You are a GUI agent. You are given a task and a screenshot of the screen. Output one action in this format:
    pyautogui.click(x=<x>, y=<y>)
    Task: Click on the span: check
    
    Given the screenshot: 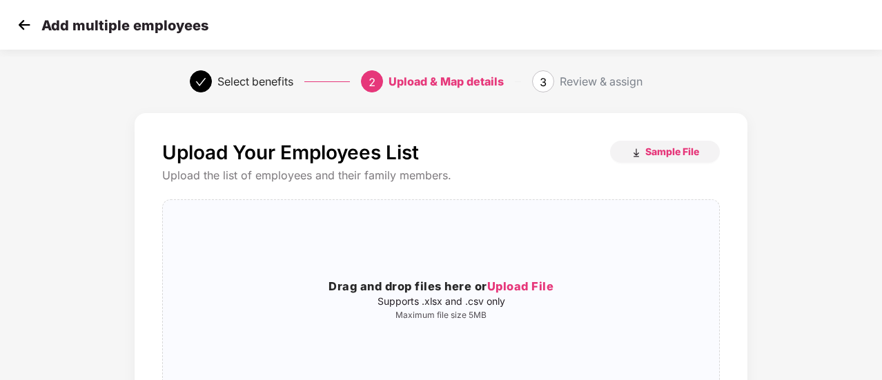 What is the action you would take?
    pyautogui.click(x=201, y=82)
    